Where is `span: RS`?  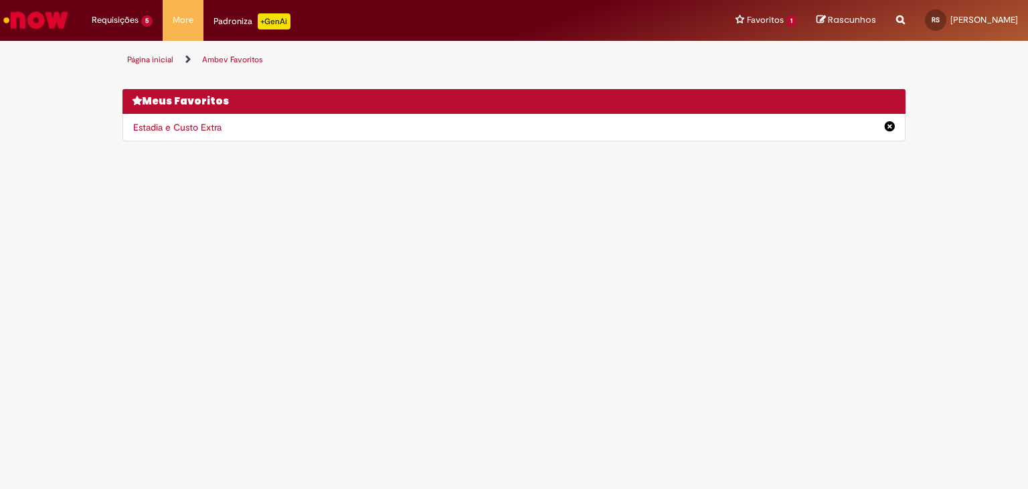 span: RS is located at coordinates (936, 19).